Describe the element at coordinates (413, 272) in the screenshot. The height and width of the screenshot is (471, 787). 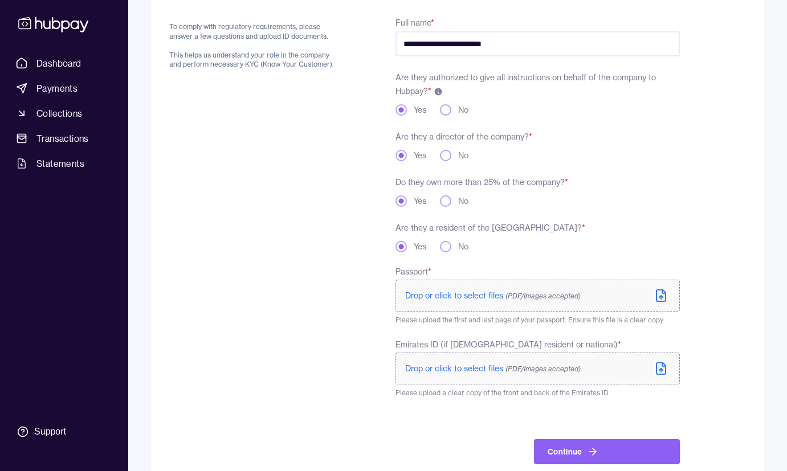
I see `span: Passport` at that location.